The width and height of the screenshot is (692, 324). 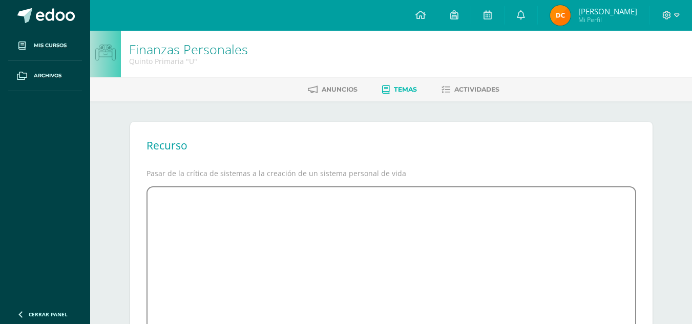 What do you see at coordinates (188, 49) in the screenshot?
I see `a: Finanzas Personales` at bounding box center [188, 49].